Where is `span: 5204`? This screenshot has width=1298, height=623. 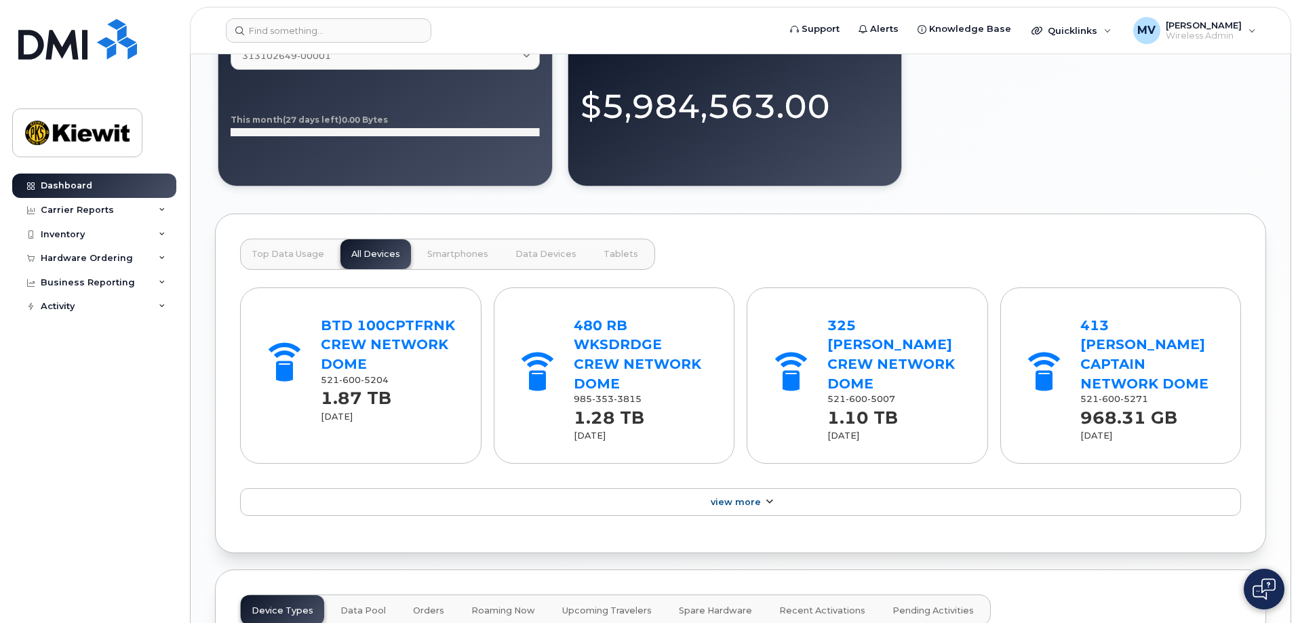 span: 5204 is located at coordinates (374, 380).